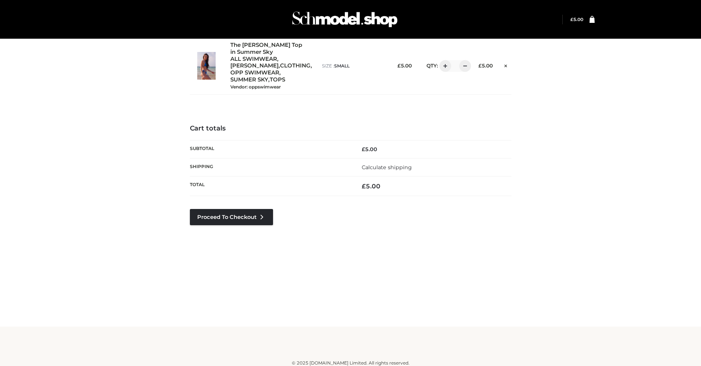 The width and height of the screenshot is (701, 366). What do you see at coordinates (387, 167) in the screenshot?
I see `a: Calculate shipping` at bounding box center [387, 167].